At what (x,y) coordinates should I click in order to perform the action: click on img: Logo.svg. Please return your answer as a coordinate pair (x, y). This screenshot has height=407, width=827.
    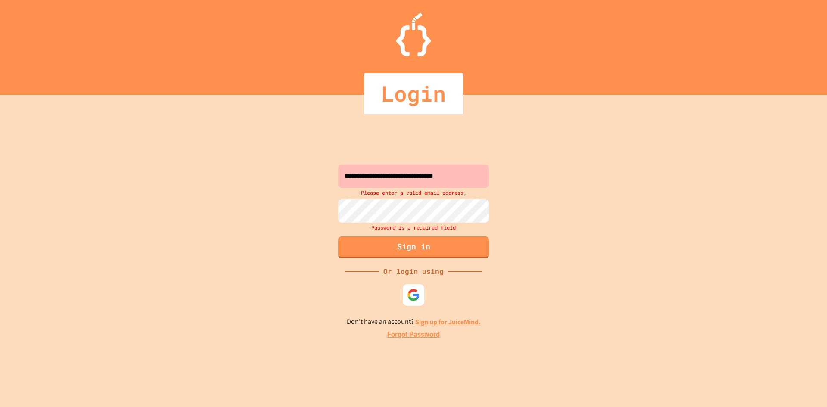
    Looking at the image, I should click on (413, 34).